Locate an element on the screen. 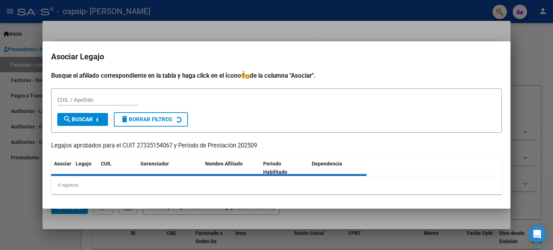 The height and width of the screenshot is (250, 553). h4: Busque el afiliado correspondiente en la tabla y haga click en el ícono de la columna "Asociar". is located at coordinates (277, 76).